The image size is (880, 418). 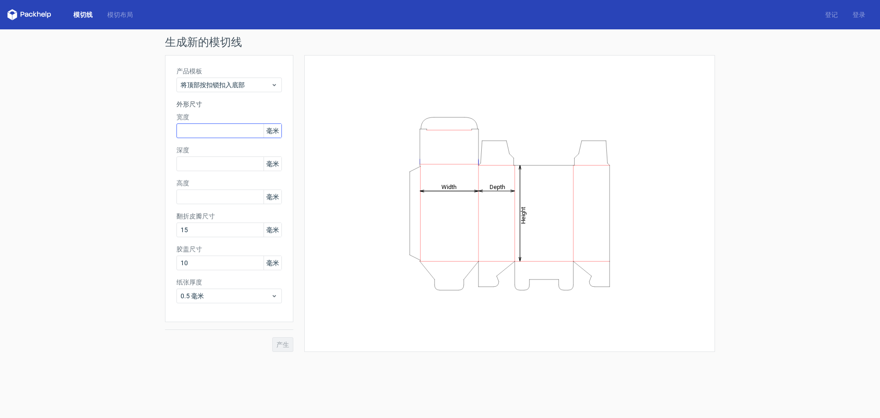 What do you see at coordinates (213, 85) in the screenshot?
I see `font: 将顶部按扣锁扣入底部` at bounding box center [213, 85].